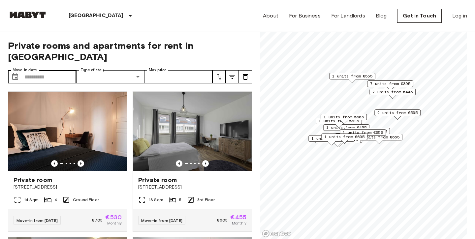  I want to click on span: €605, so click(222, 220).